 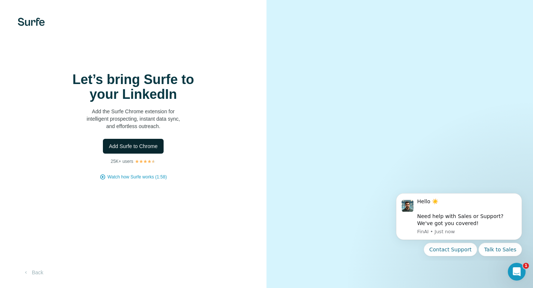 What do you see at coordinates (122, 161) in the screenshot?
I see `p: 25K+ users` at bounding box center [122, 161].